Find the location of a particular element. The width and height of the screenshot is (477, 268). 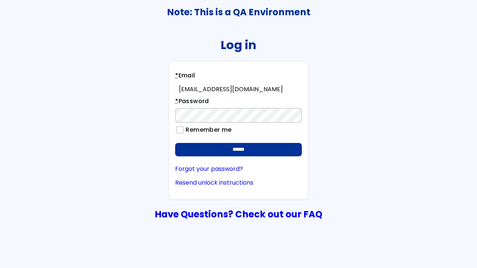

h2: Log in is located at coordinates (238, 45).